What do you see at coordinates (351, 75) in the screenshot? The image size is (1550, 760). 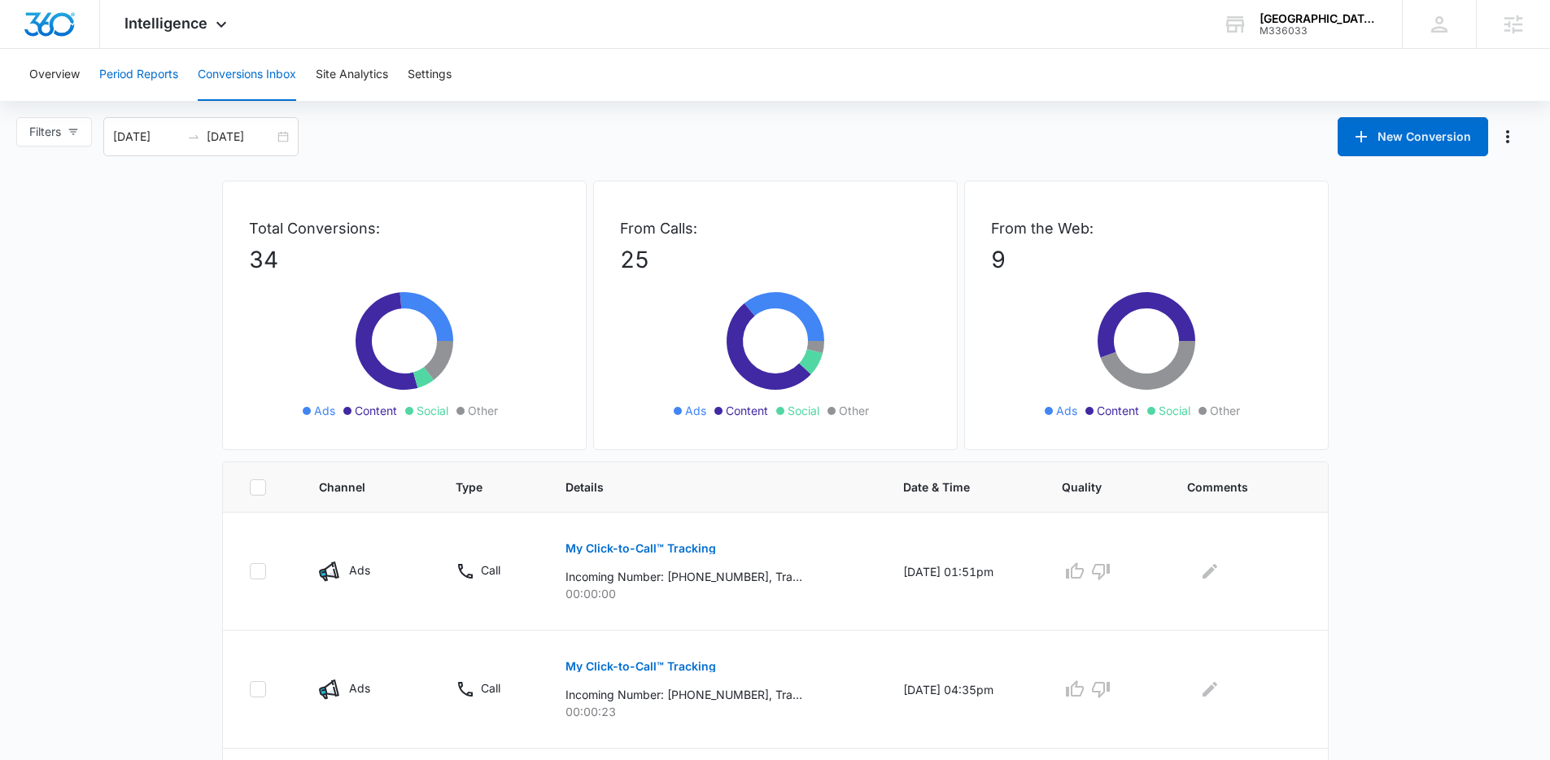 I see `button: Site Analytics` at bounding box center [351, 75].